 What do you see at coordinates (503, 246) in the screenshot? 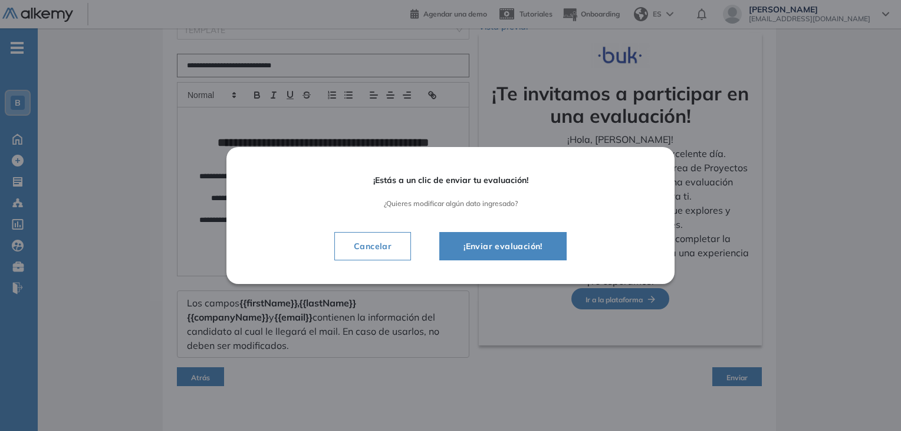
I see `span: ¡Enviar evaluación!` at bounding box center [503, 246].